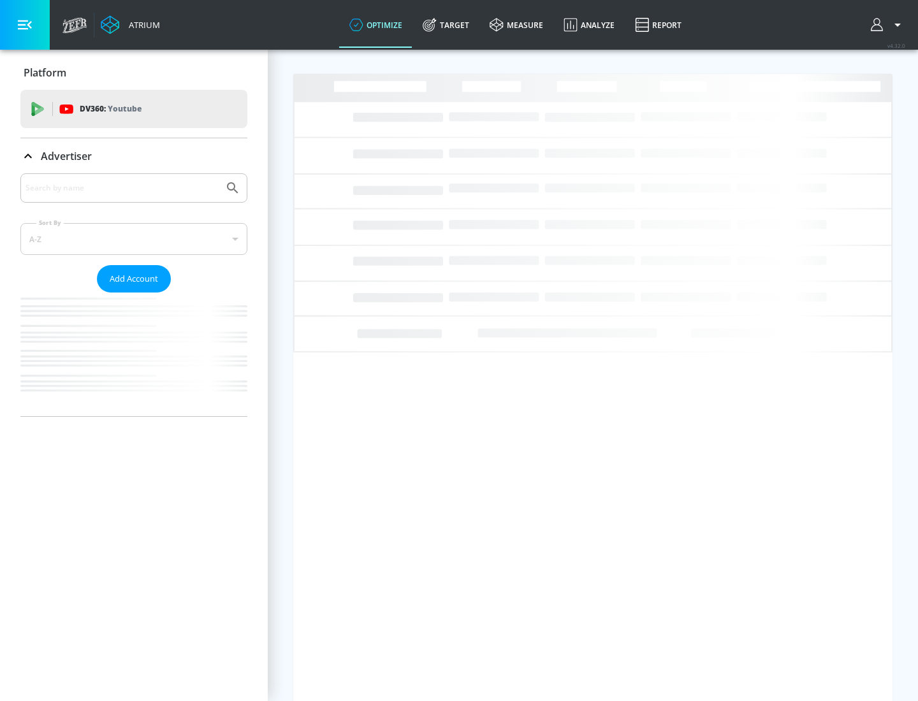 This screenshot has height=701, width=918. Describe the element at coordinates (134, 279) in the screenshot. I see `button: Add Account` at that location.